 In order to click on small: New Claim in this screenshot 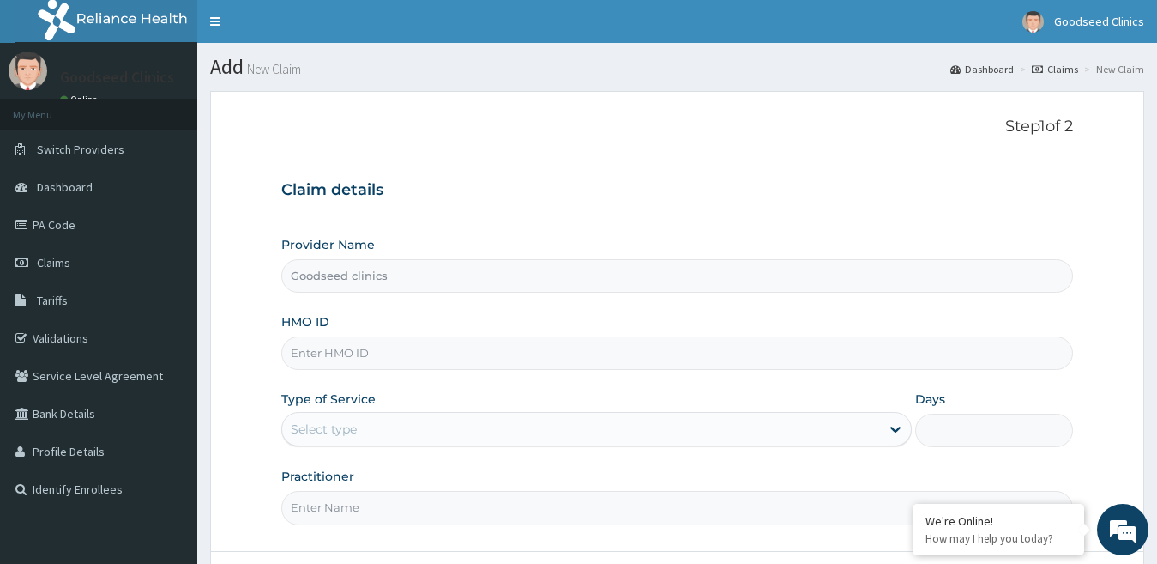, I will do `click(272, 69)`.